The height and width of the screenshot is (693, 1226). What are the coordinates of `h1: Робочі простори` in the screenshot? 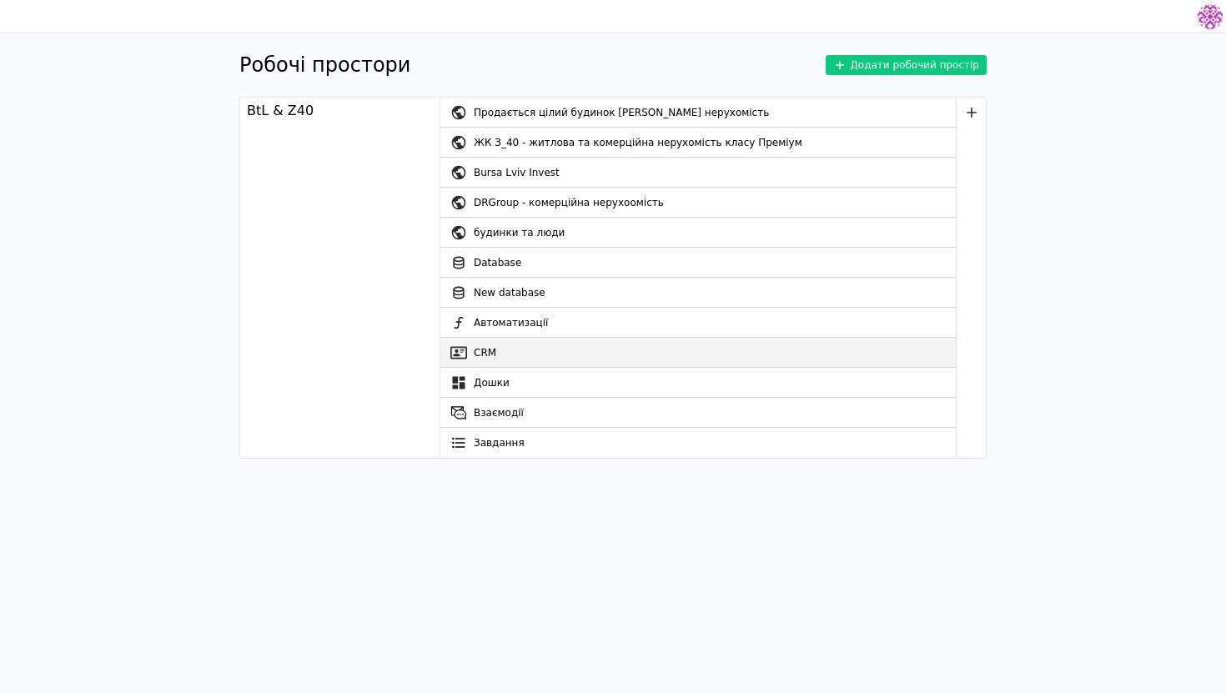 It's located at (324, 65).